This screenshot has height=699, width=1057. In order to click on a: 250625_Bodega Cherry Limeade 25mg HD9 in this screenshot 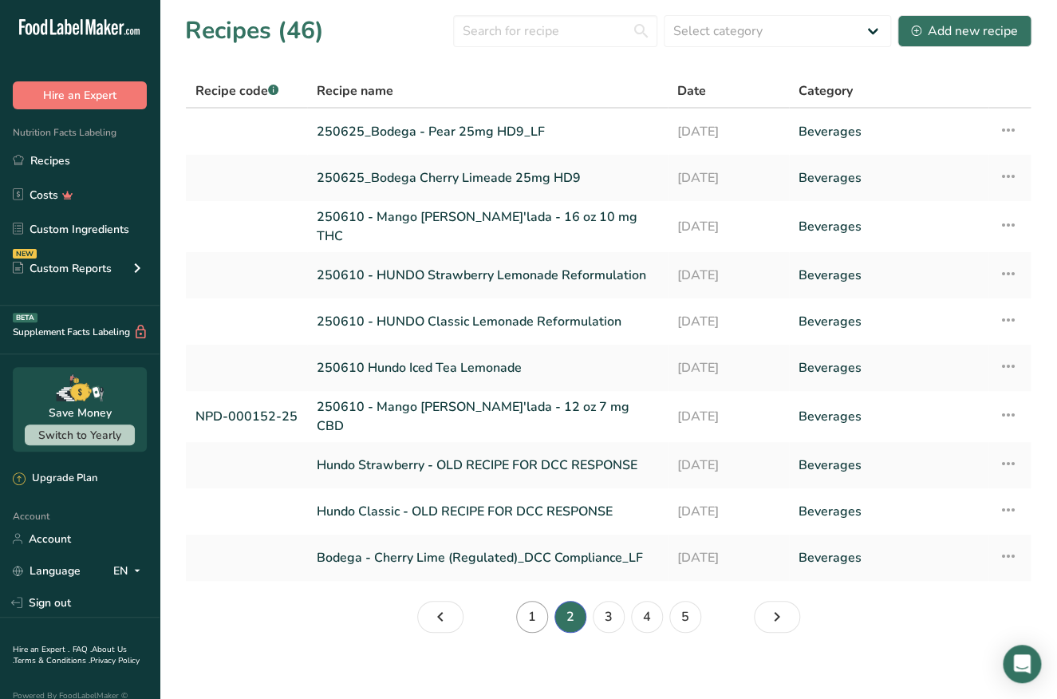, I will do `click(487, 178)`.